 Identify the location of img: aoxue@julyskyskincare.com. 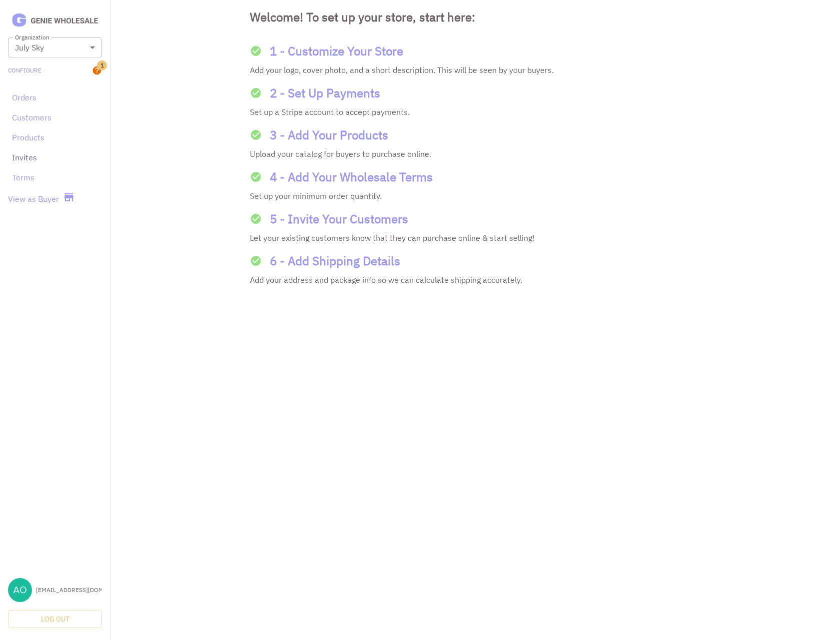
(20, 590).